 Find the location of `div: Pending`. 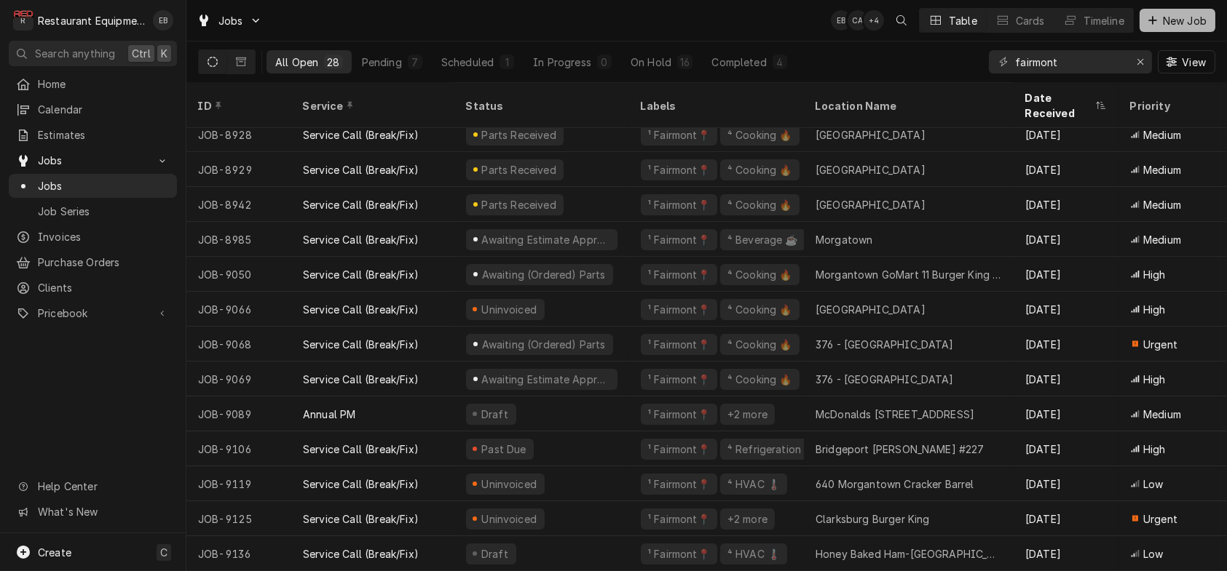

div: Pending is located at coordinates (381, 62).